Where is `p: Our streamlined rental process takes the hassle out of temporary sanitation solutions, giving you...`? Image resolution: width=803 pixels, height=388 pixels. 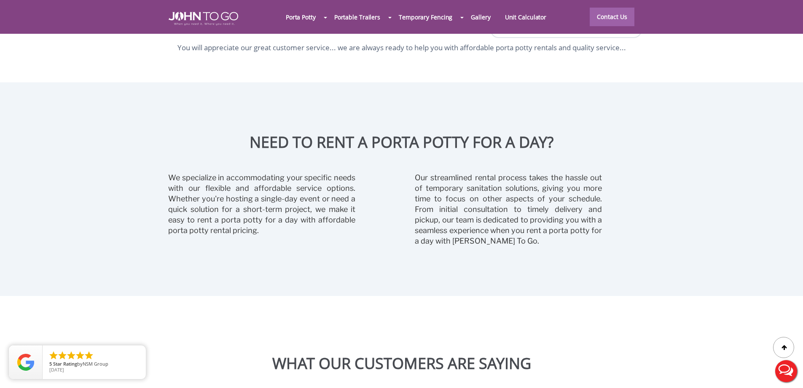
p: Our streamlined rental process takes the hassle out of temporary sanitation solutions, giving you... is located at coordinates (509, 209).